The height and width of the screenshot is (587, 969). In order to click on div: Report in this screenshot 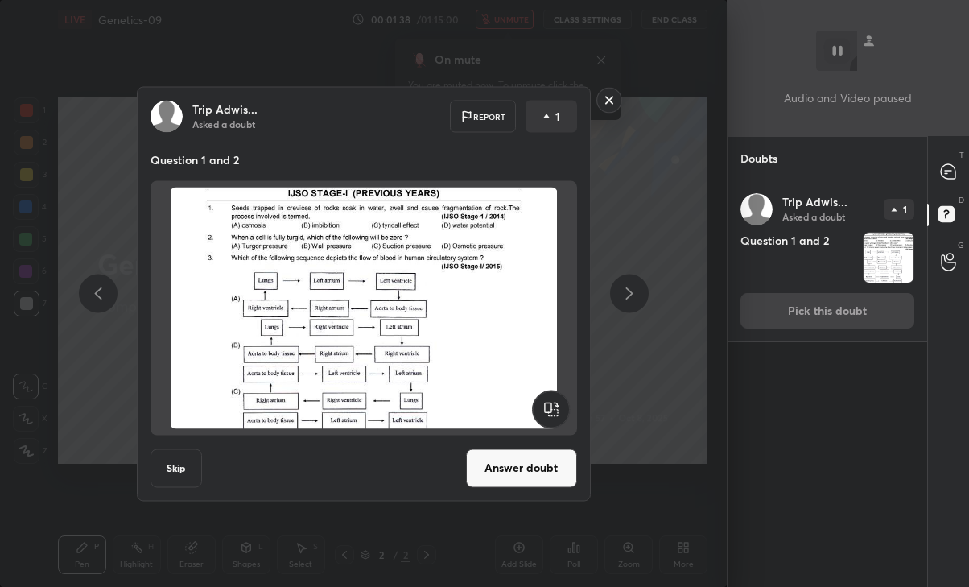, I will do `click(483, 116)`.